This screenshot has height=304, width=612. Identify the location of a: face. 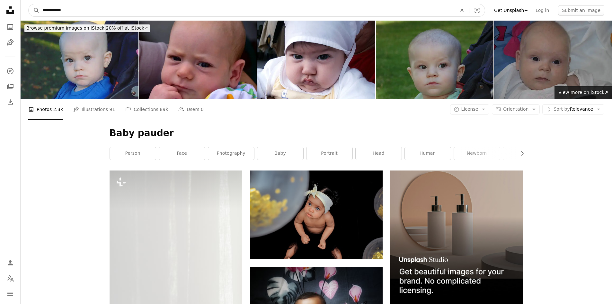
(182, 153).